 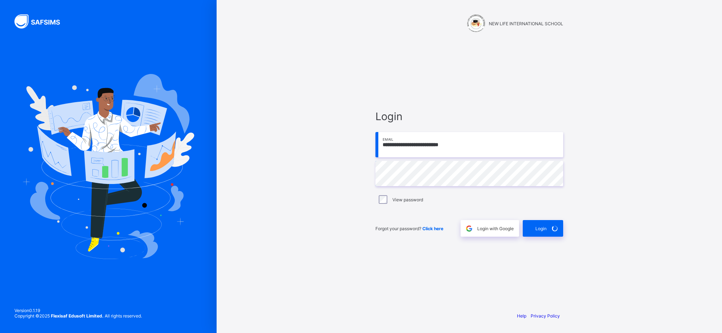 What do you see at coordinates (495, 228) in the screenshot?
I see `span: Login with Google` at bounding box center [495, 228].